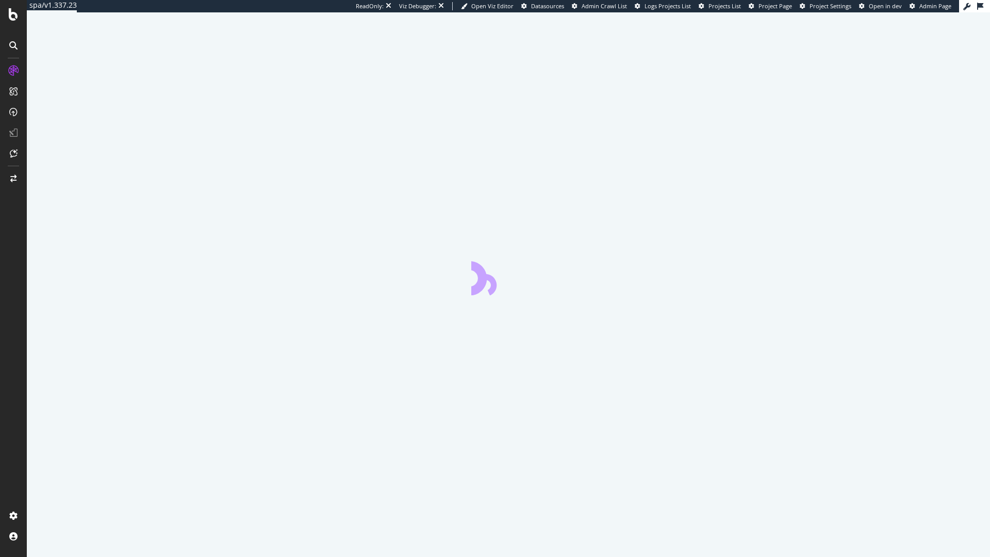 Image resolution: width=990 pixels, height=557 pixels. Describe the element at coordinates (936, 6) in the screenshot. I see `span: Admin Page` at that location.